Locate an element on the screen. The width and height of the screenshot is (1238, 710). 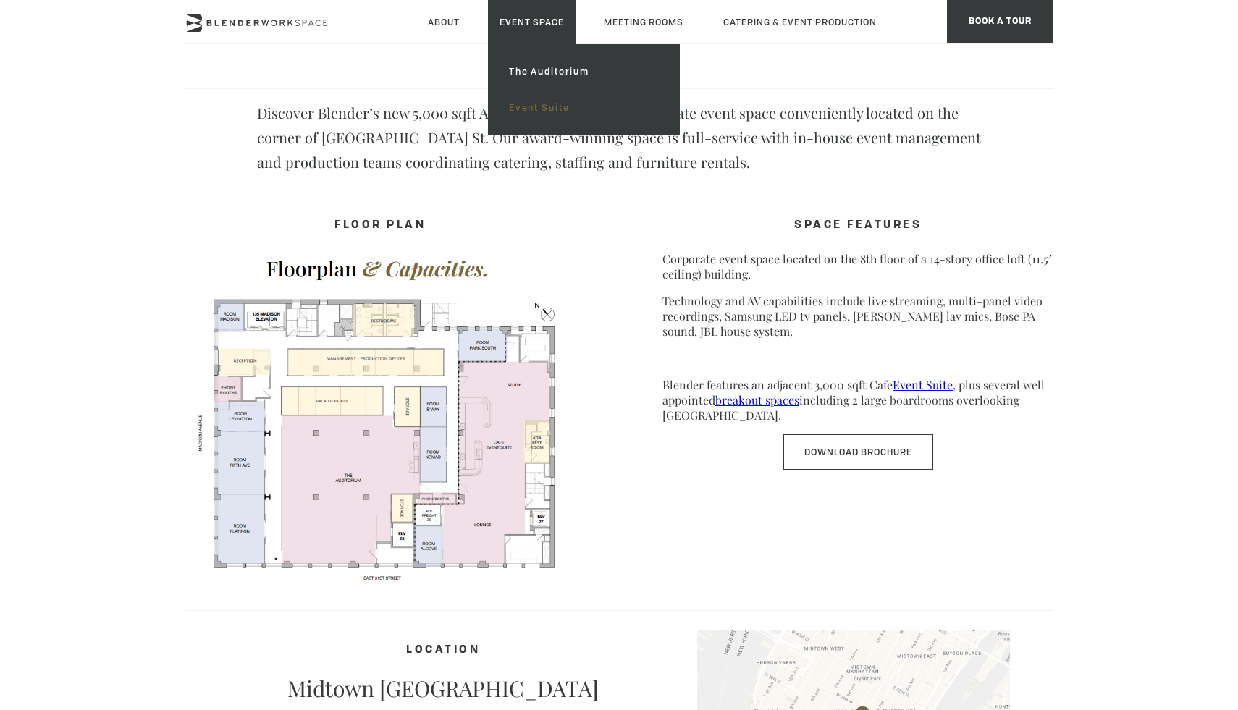
a: breakout spaces is located at coordinates (757, 400).